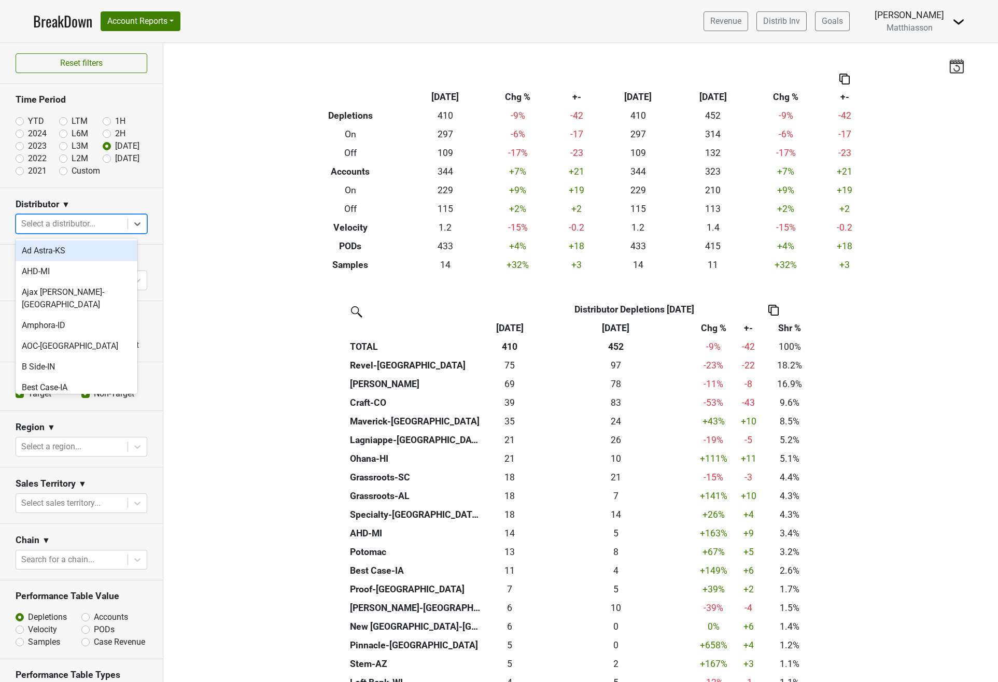  Describe the element at coordinates (713, 328) in the screenshot. I see `th: Chg %: activate to sort column ascending` at that location.